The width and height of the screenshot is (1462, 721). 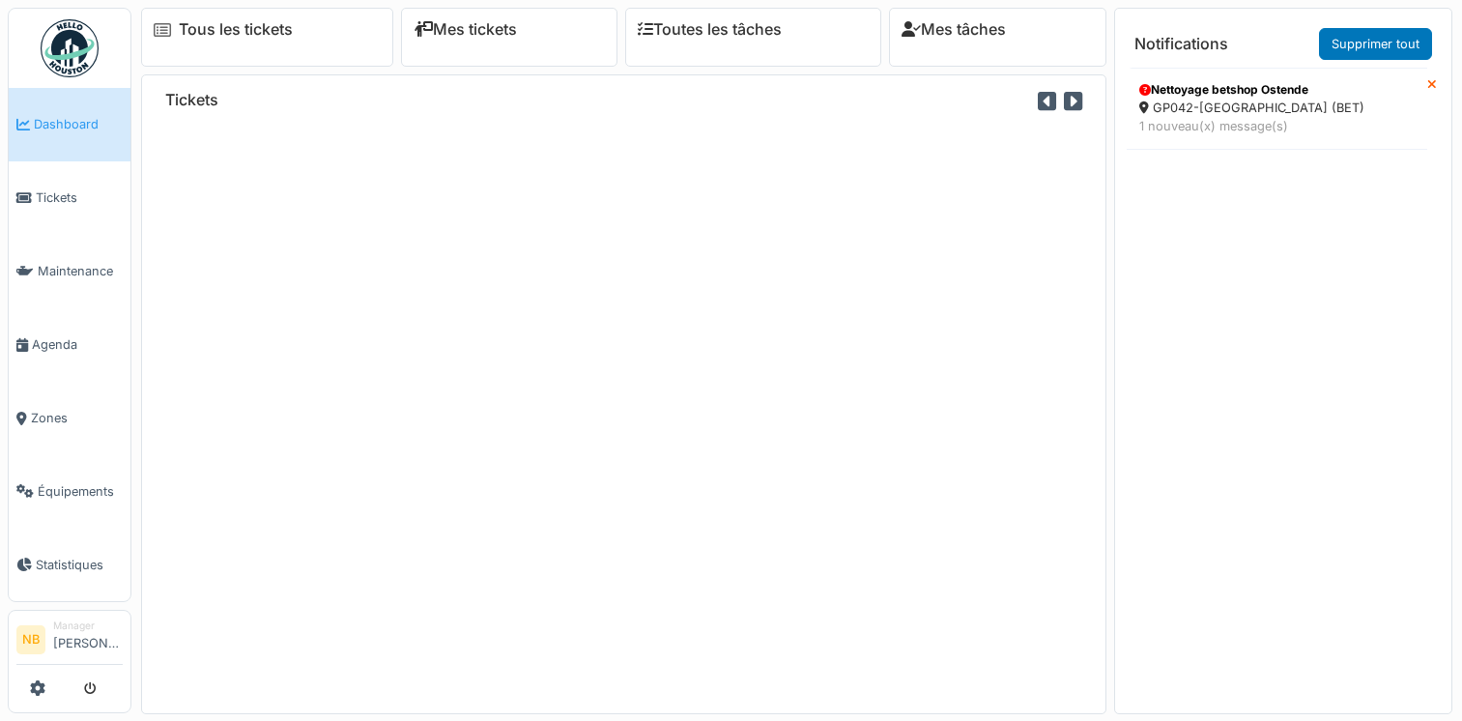 What do you see at coordinates (79, 564) in the screenshot?
I see `span: Statistiques` at bounding box center [79, 564].